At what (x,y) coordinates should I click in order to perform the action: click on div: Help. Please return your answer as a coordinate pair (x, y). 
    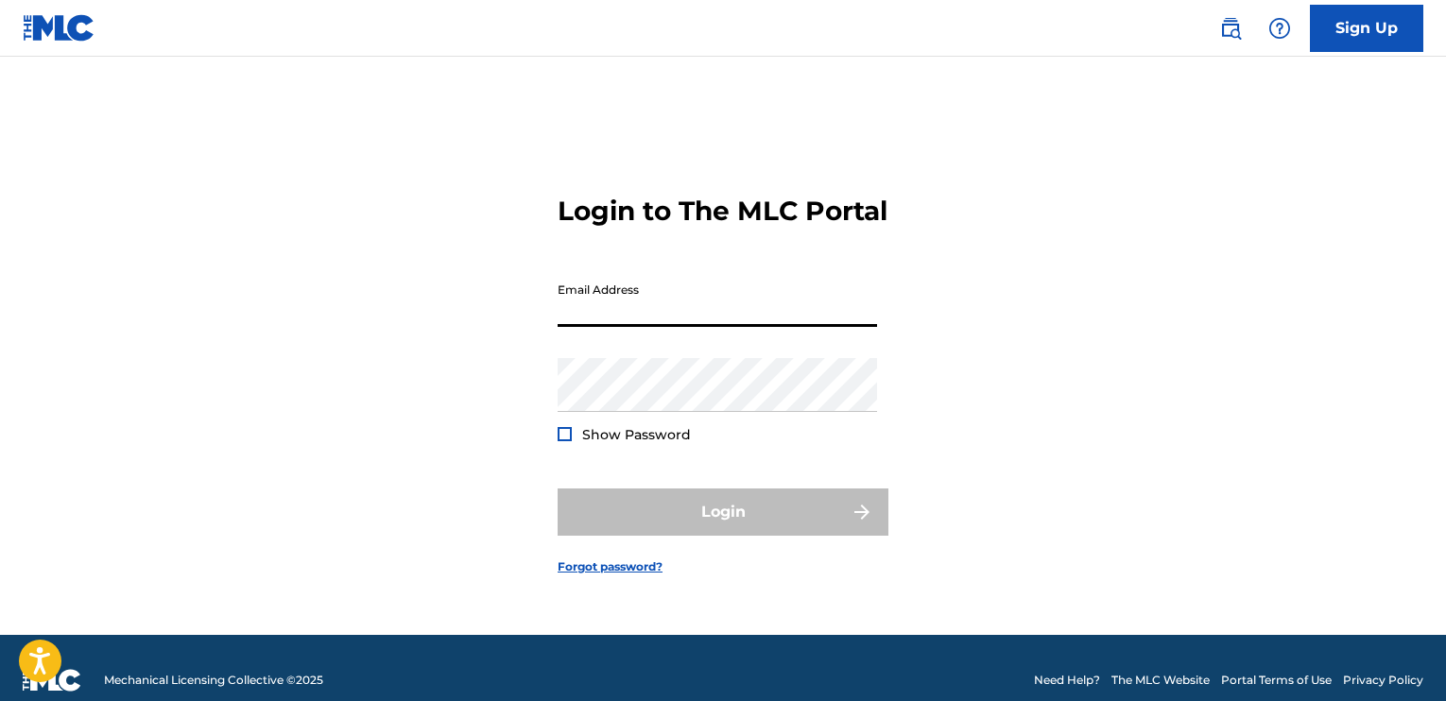
    Looking at the image, I should click on (1279, 28).